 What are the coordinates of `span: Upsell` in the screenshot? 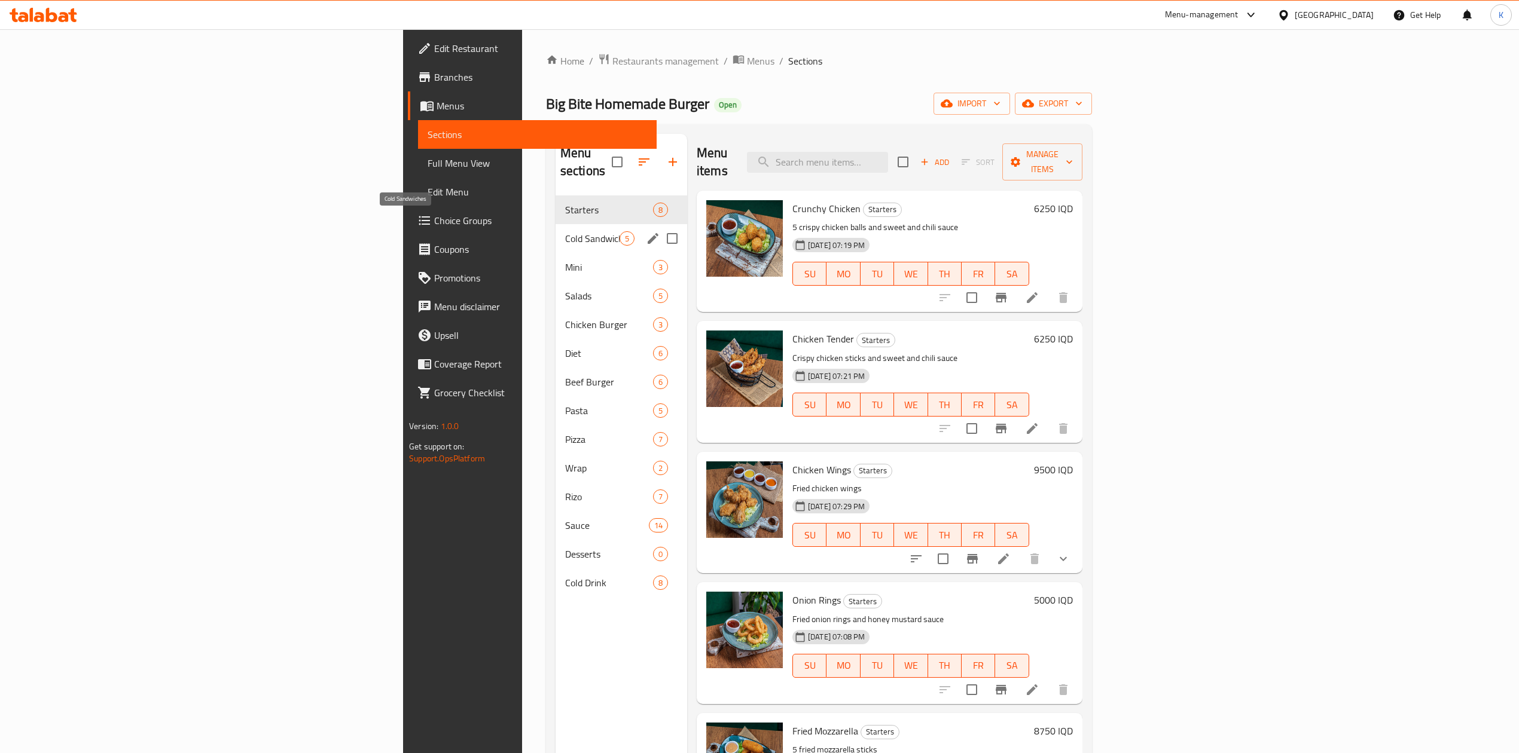 It's located at (541, 335).